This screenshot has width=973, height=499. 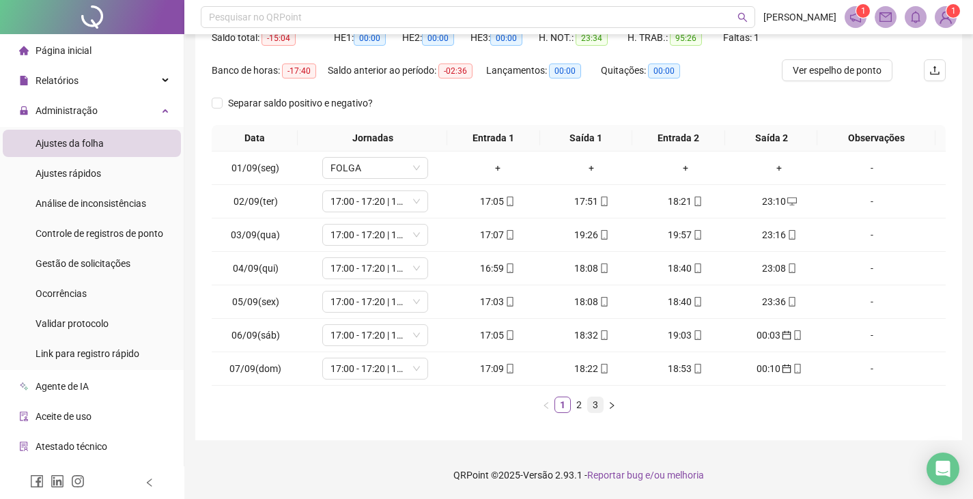 What do you see at coordinates (372, 138) in the screenshot?
I see `th: Jornadas` at bounding box center [372, 138].